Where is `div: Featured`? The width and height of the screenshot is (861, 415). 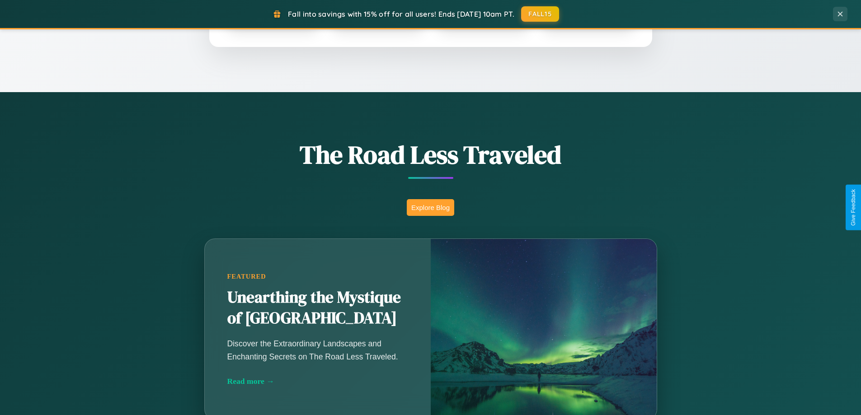
div: Featured is located at coordinates (318, 277).